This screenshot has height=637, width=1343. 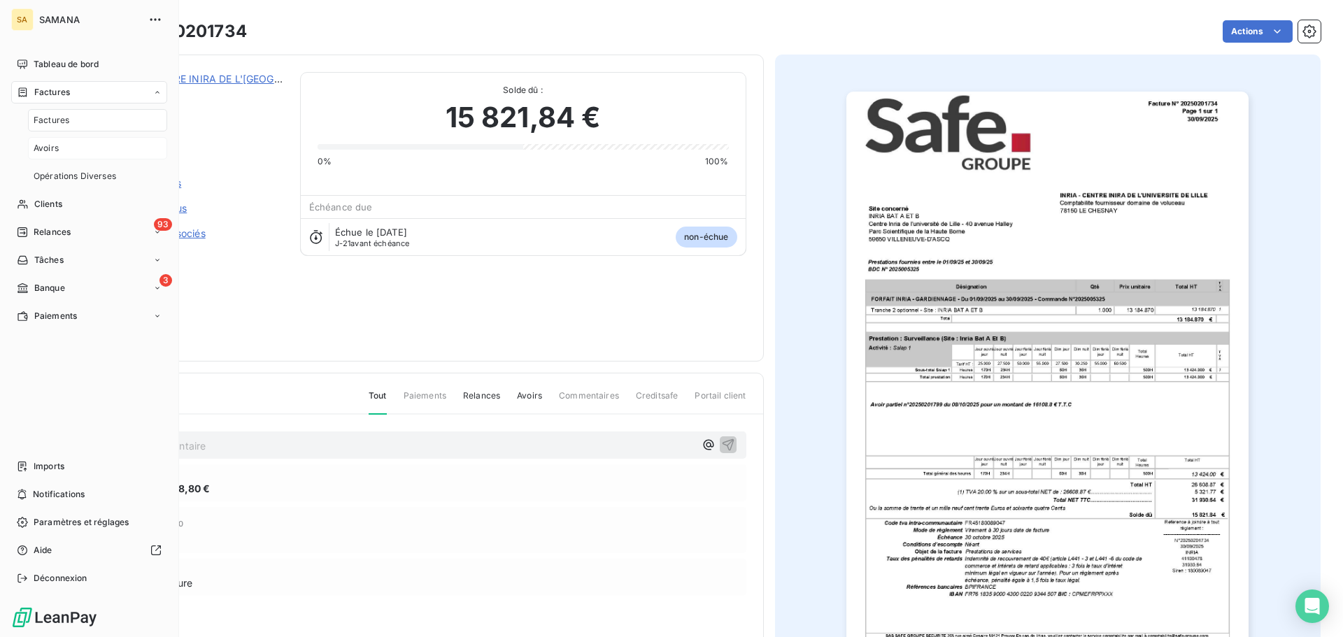 I want to click on span: 3, so click(x=166, y=280).